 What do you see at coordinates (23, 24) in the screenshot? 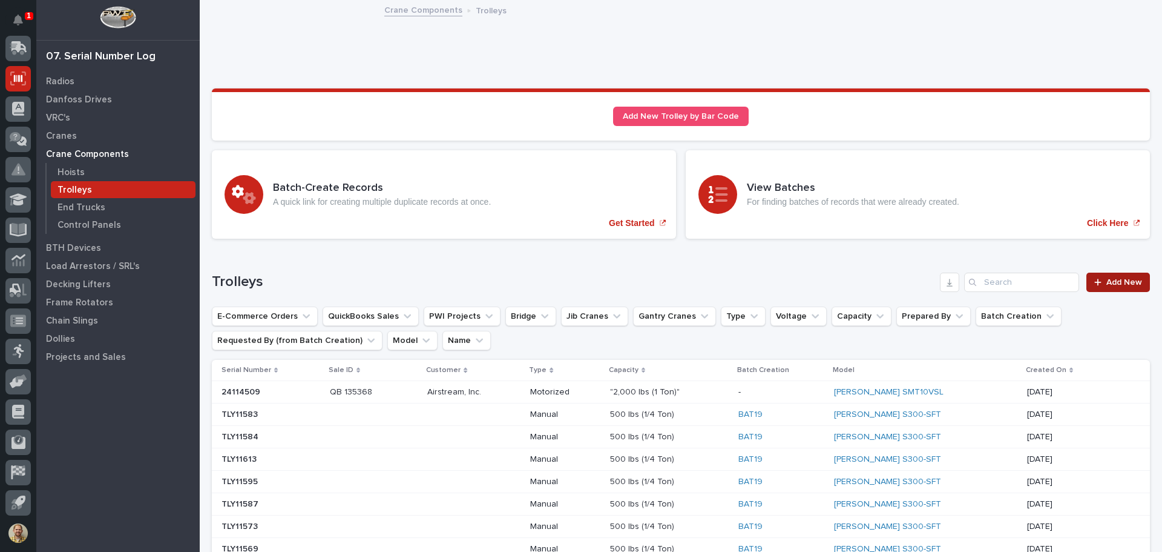
I see `div: Notifications1` at bounding box center [23, 24].